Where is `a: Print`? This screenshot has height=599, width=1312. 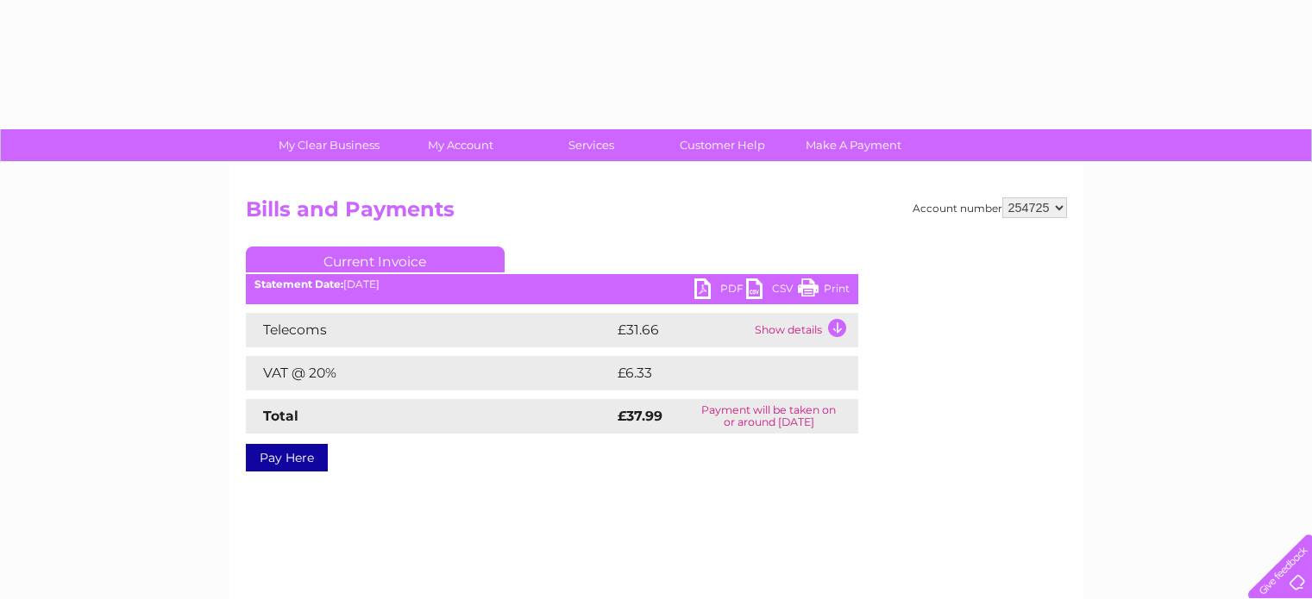
a: Print is located at coordinates (823, 291).